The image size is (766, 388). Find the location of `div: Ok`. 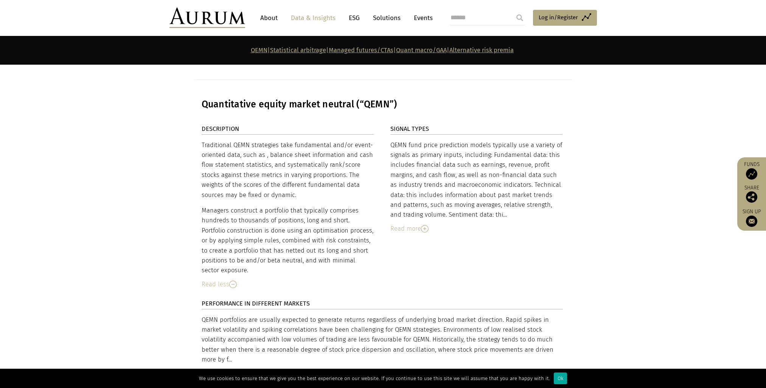

div: Ok is located at coordinates (560, 378).